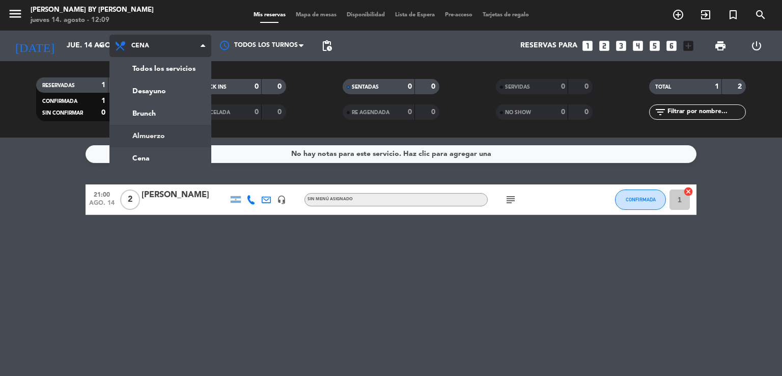 This screenshot has width=782, height=376. I want to click on span: CANCELADA, so click(214, 112).